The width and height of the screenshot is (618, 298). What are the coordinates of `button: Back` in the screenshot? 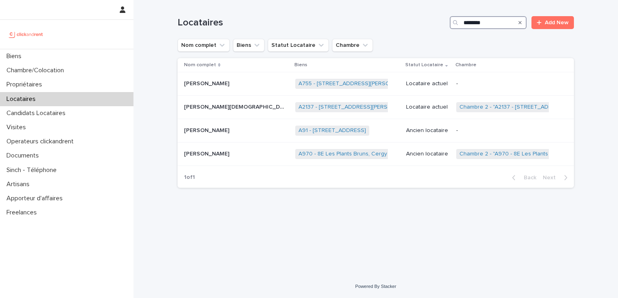 It's located at (522, 178).